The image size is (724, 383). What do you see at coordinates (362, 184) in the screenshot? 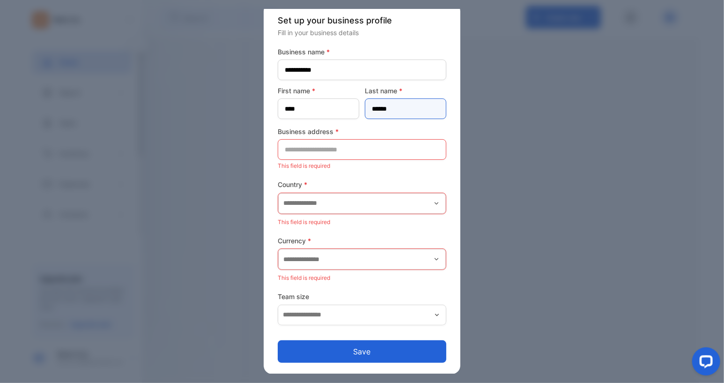
I see `label: Country` at bounding box center [362, 184].